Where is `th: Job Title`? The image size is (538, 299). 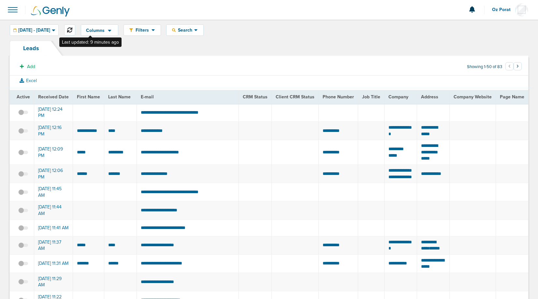 th: Job Title is located at coordinates (371, 97).